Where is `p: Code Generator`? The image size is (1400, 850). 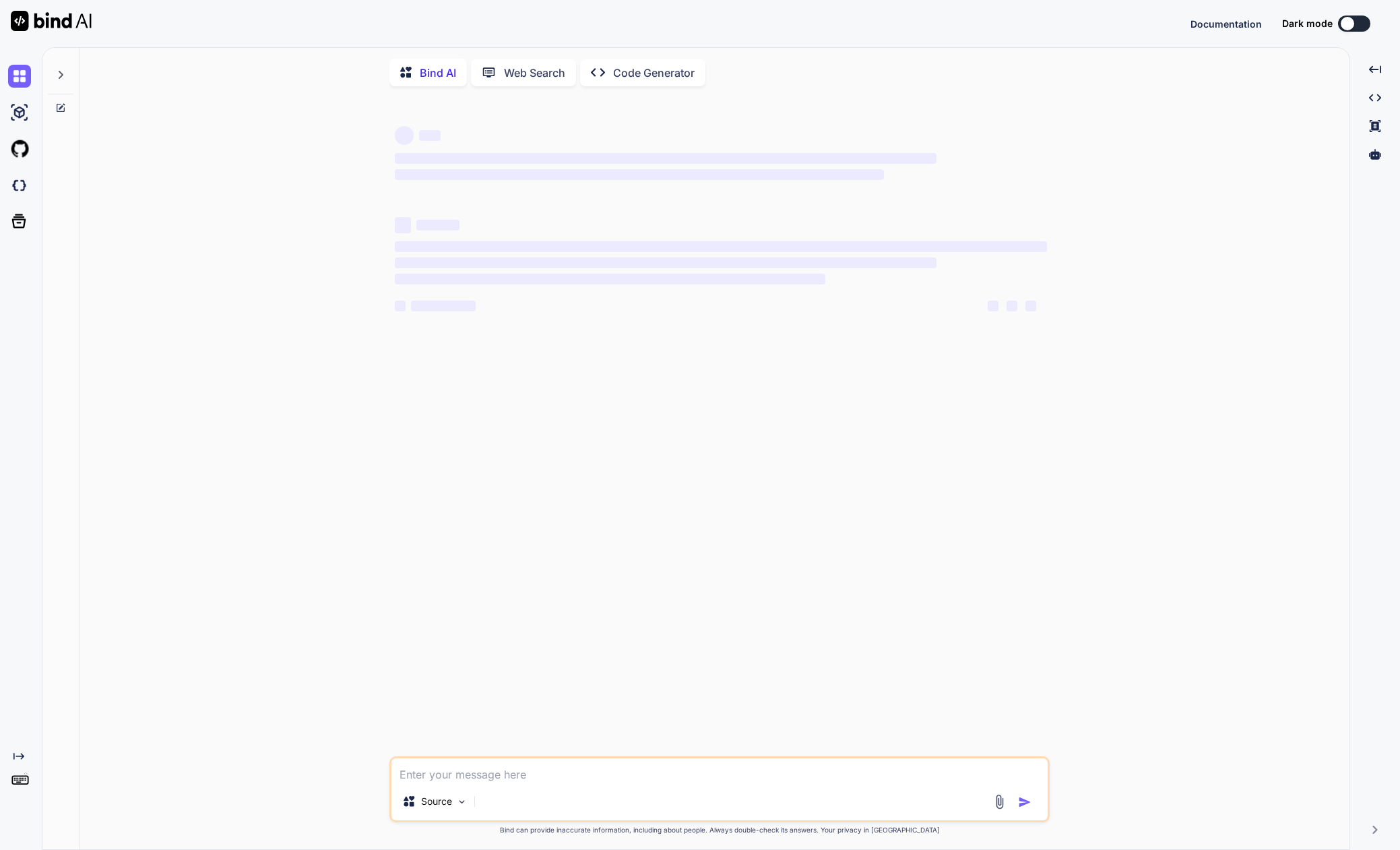
p: Code Generator is located at coordinates (654, 73).